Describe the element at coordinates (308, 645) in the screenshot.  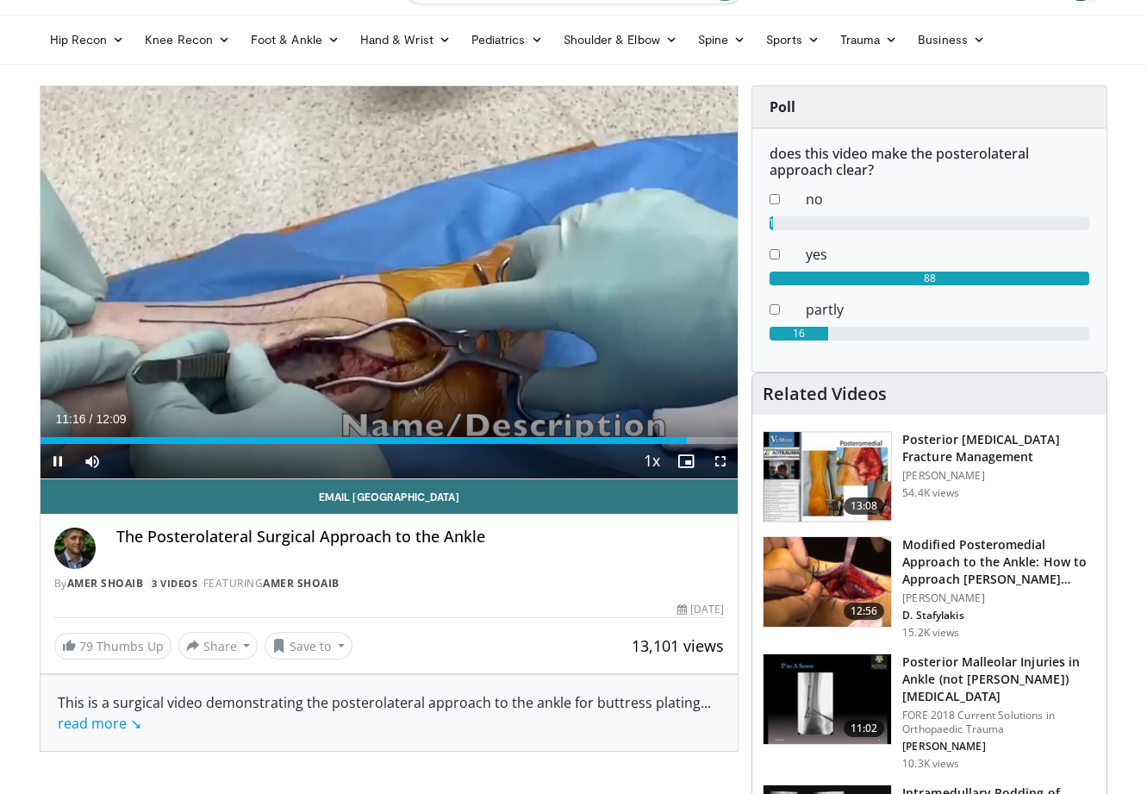
I see `button: Save to` at that location.